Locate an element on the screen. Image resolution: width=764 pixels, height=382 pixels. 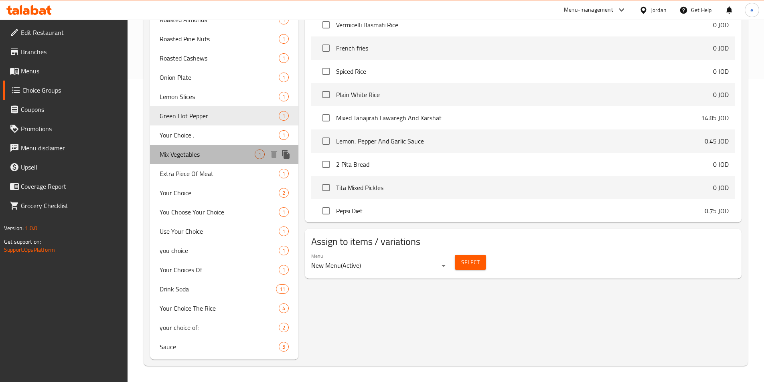
div: You Choose Your Choice1 is located at coordinates (224, 212).